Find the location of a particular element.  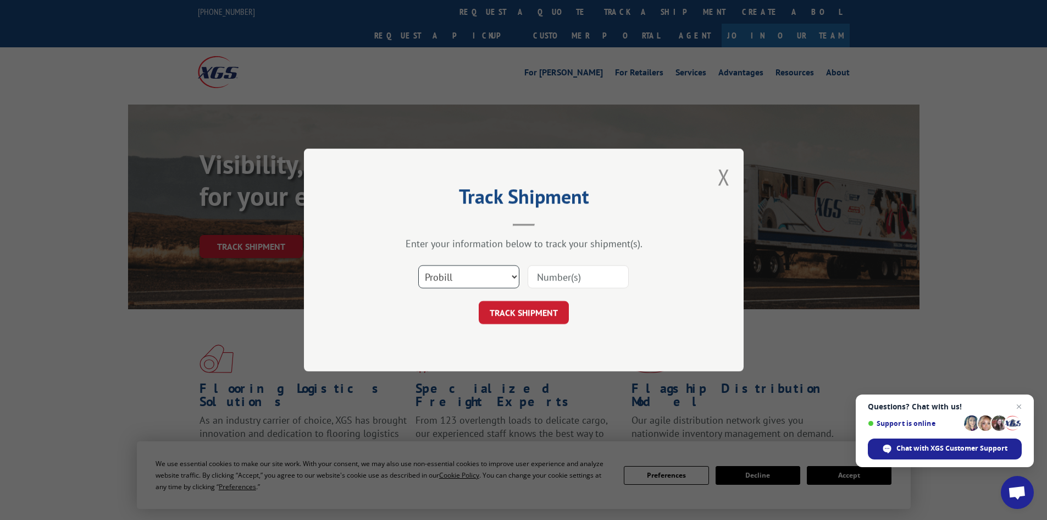

span: Questions? Chat with us! is located at coordinates (945, 406).